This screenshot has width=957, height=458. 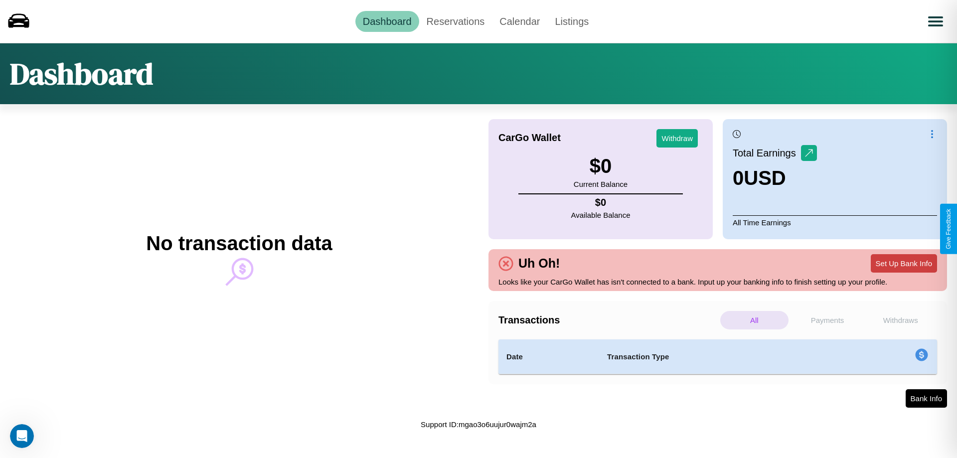 I want to click on p: Support ID: mgao3o6uujur0wajm2a, so click(x=479, y=424).